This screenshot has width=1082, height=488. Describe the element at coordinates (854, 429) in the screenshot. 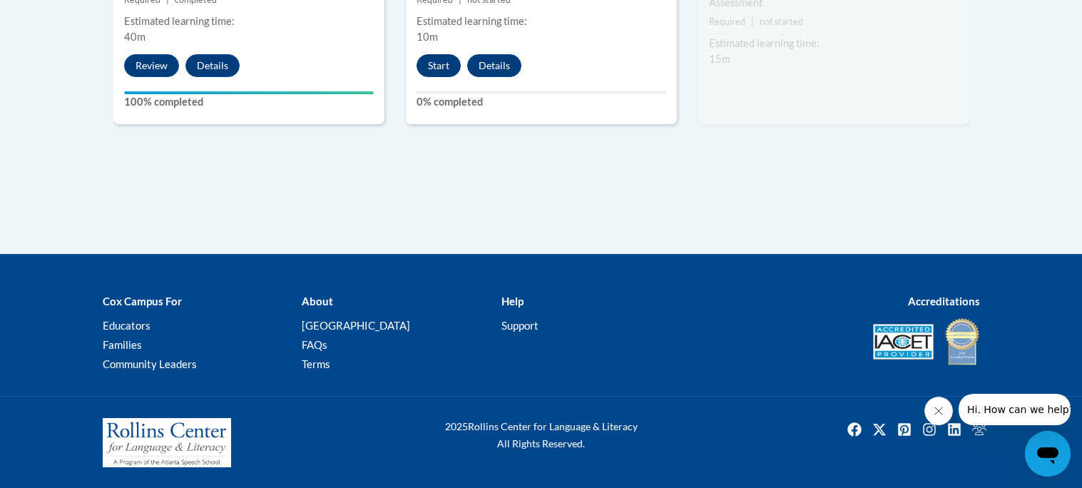

I see `img: Facebook icon` at that location.